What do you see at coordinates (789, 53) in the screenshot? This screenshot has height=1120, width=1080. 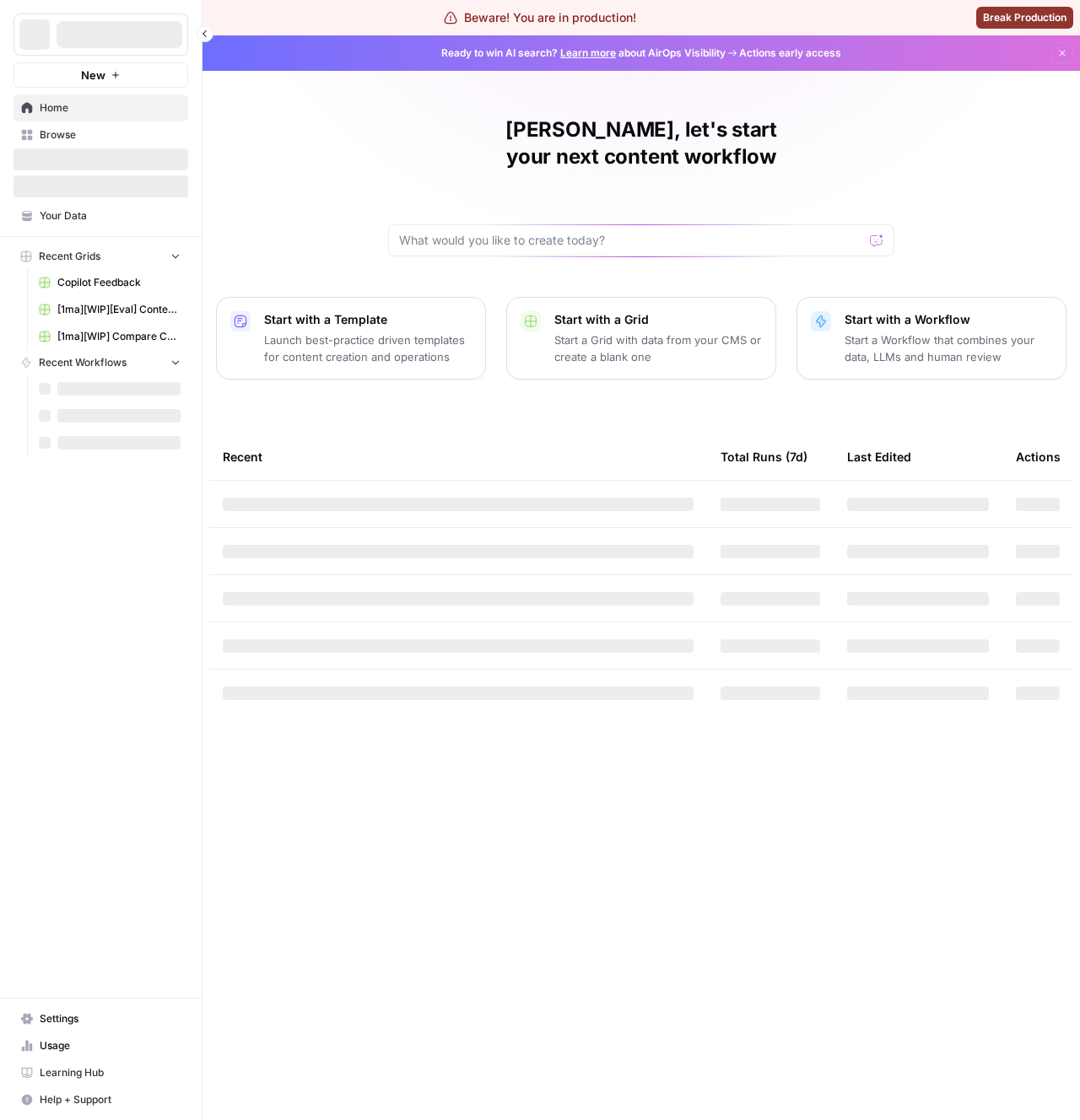 I see `span: Actions early access` at bounding box center [789, 53].